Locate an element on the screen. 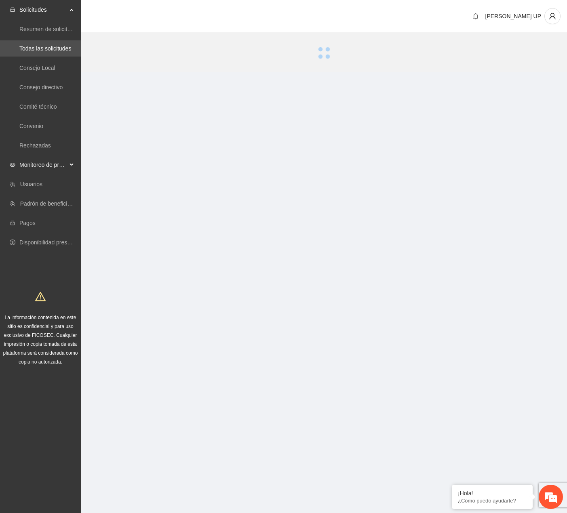 The image size is (567, 513). a: Todas las solicitudes is located at coordinates (45, 48).